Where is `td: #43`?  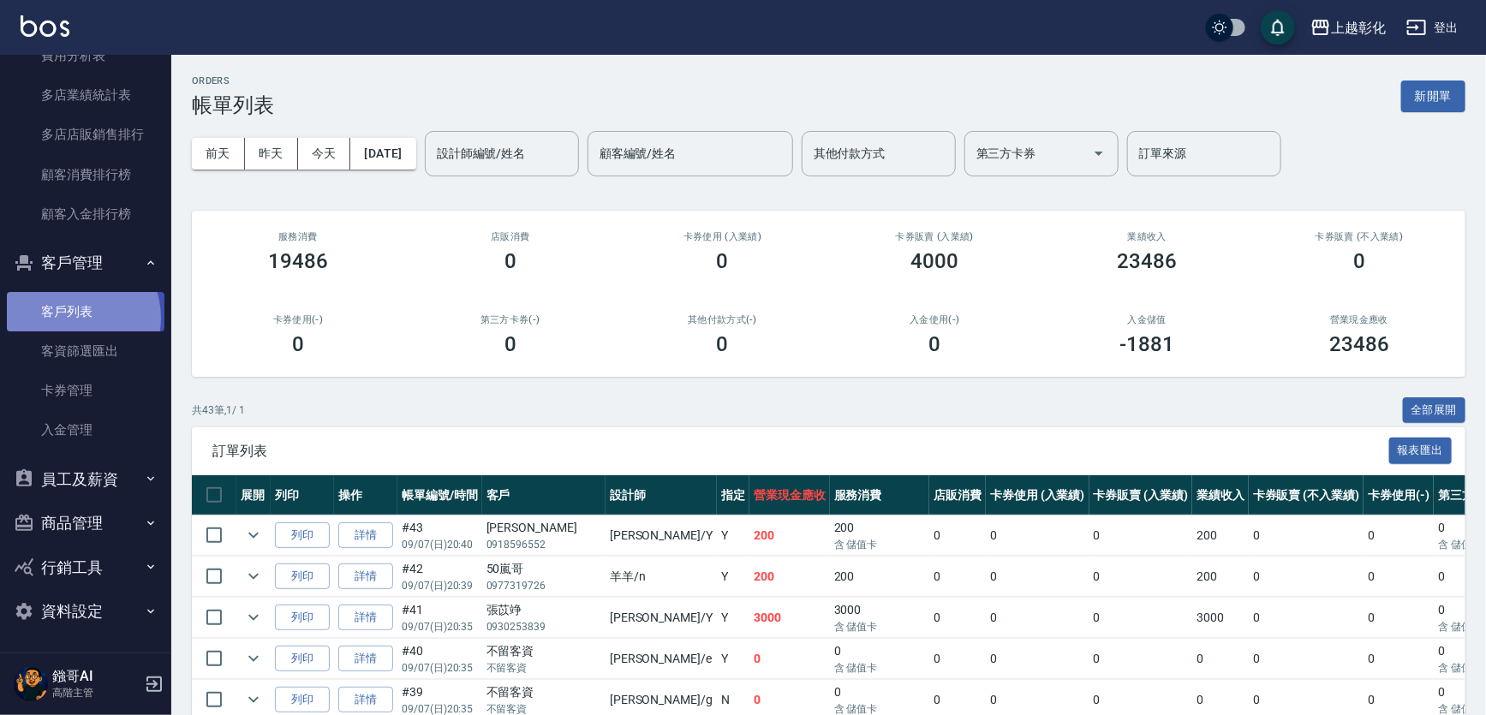 td: #43 is located at coordinates (440, 535).